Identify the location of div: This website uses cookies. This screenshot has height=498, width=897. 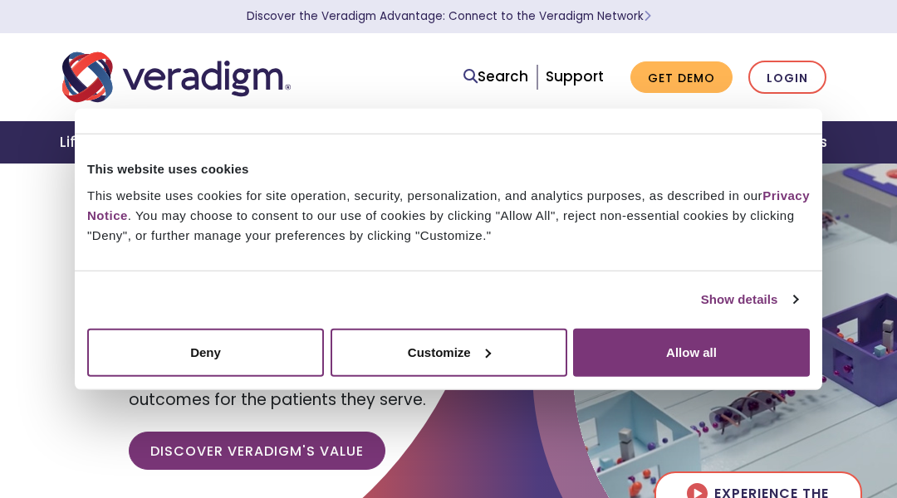
(449, 169).